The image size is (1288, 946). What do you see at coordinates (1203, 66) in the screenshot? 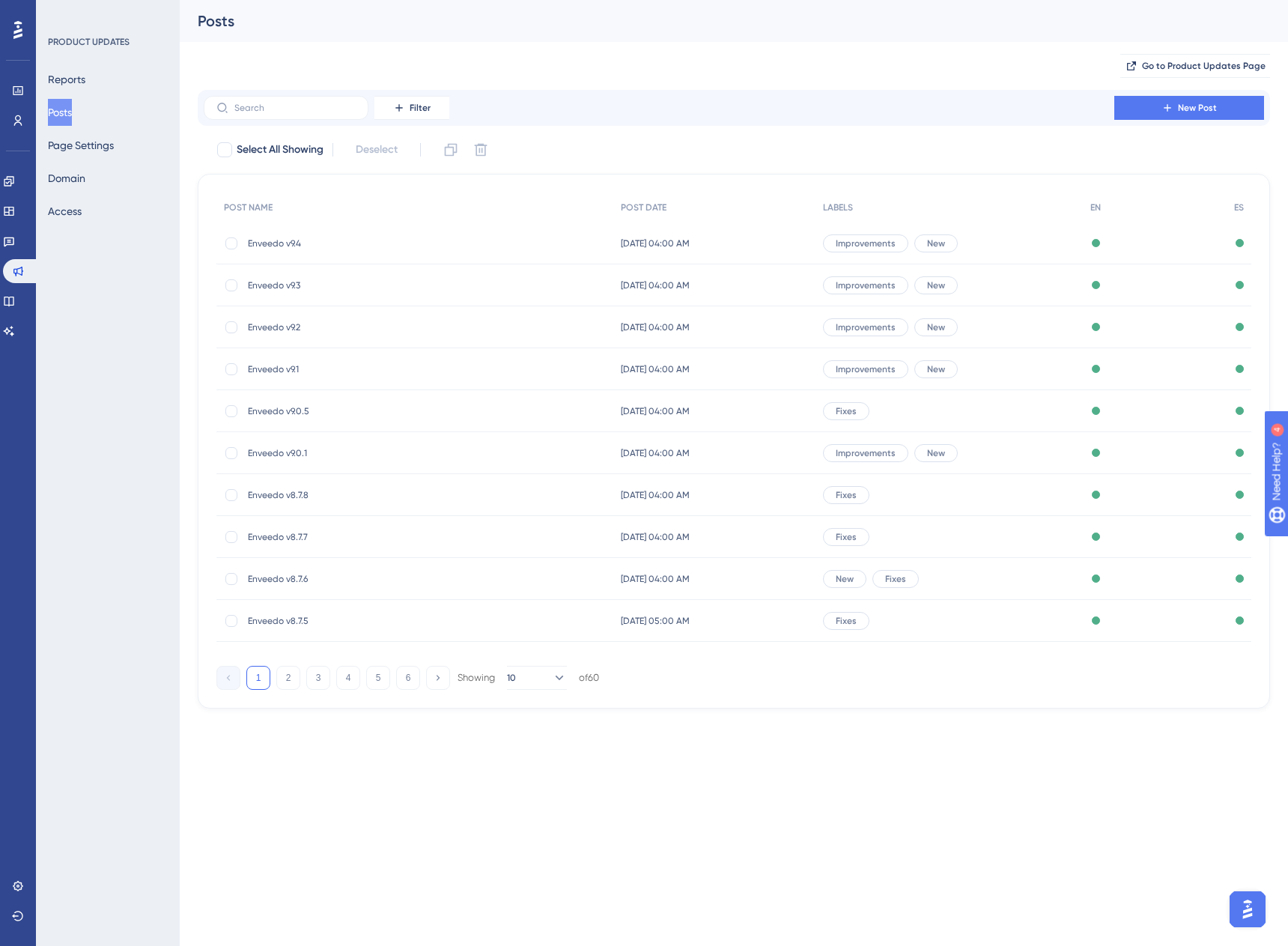
I see `span: Go to Product Updates Page` at bounding box center [1203, 66].